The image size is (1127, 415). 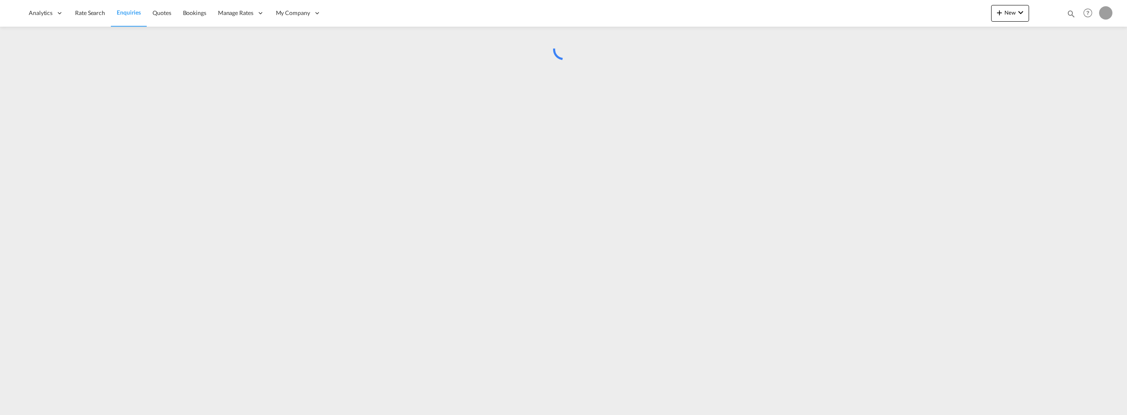 I want to click on button: icon-plus 400-fgNewicon-chevron-down, so click(x=1010, y=13).